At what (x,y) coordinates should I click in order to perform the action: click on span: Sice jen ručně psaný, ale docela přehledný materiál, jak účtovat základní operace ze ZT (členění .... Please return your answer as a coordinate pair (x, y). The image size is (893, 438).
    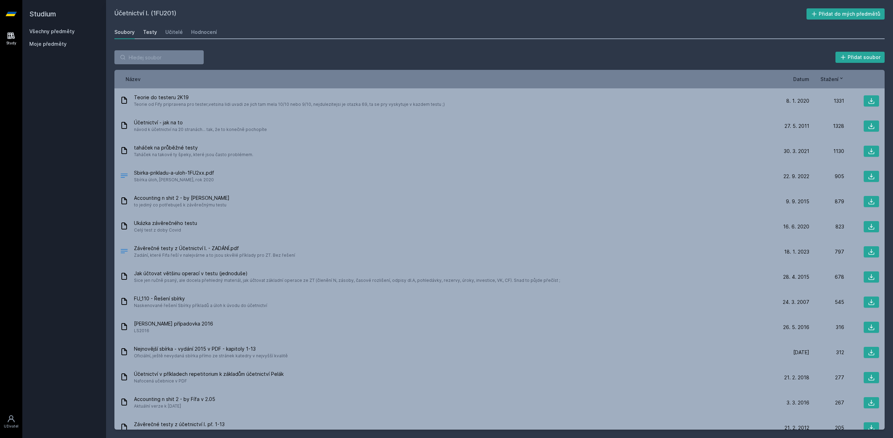
    Looking at the image, I should click on (347, 280).